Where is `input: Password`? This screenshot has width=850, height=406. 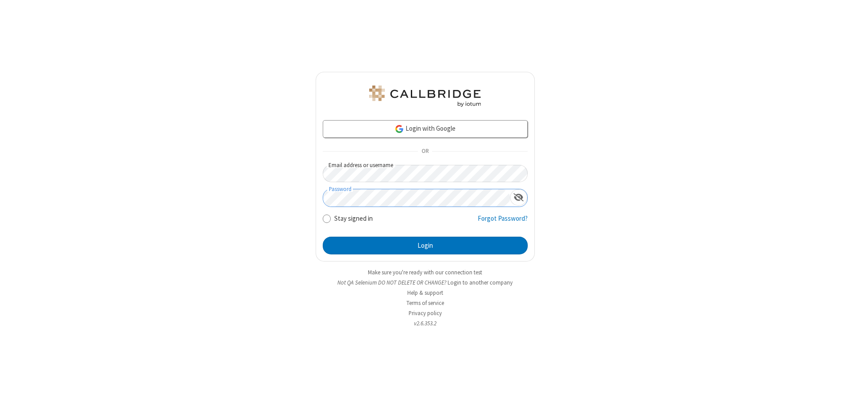 input: Password is located at coordinates (417, 197).